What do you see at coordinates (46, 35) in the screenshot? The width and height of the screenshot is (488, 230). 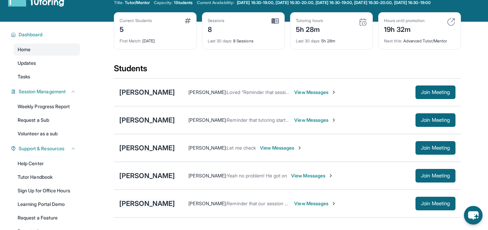 I see `button: Dashboard` at bounding box center [46, 35].